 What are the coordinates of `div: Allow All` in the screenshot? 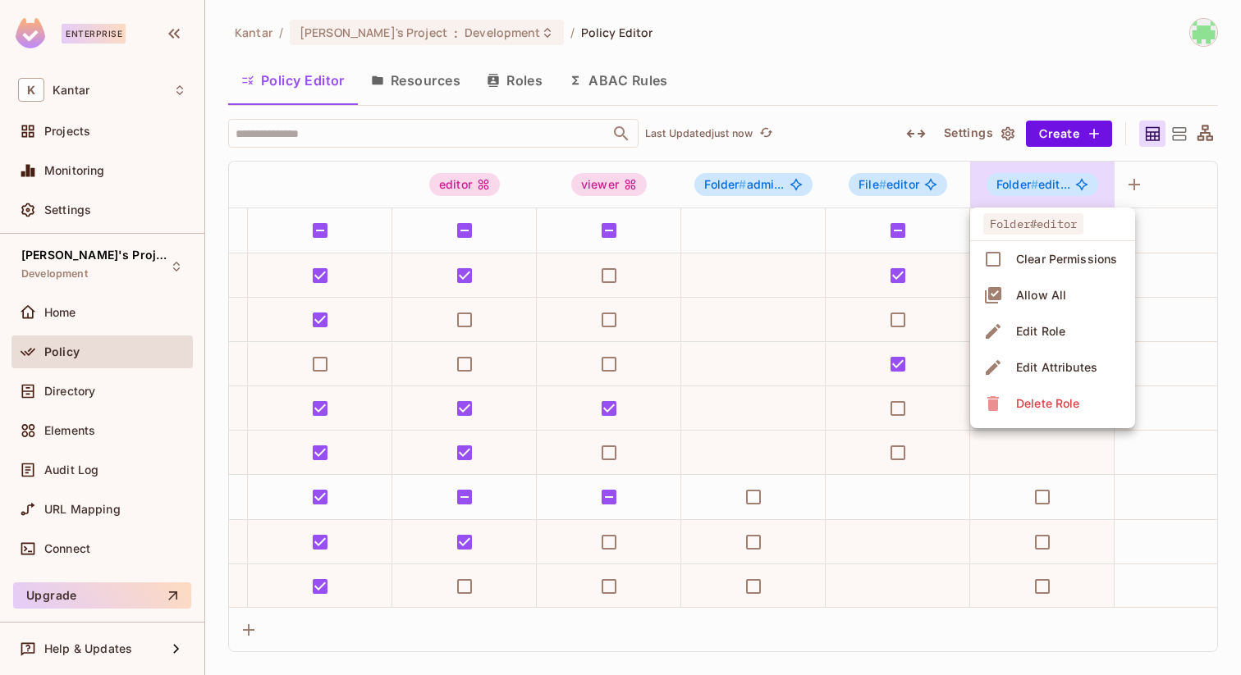 It's located at (1041, 295).